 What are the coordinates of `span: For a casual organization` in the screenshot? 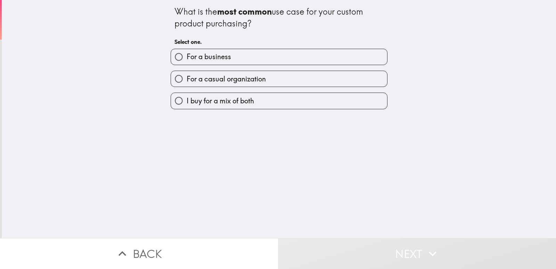 It's located at (226, 79).